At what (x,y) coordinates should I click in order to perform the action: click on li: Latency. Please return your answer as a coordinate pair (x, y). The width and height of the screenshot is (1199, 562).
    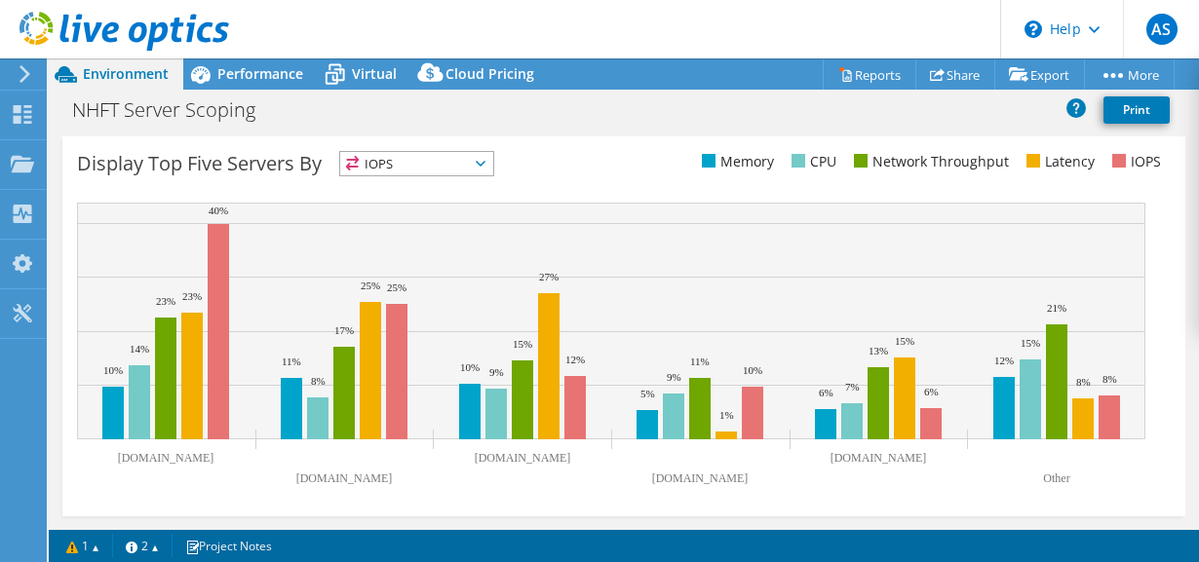
    Looking at the image, I should click on (1057, 162).